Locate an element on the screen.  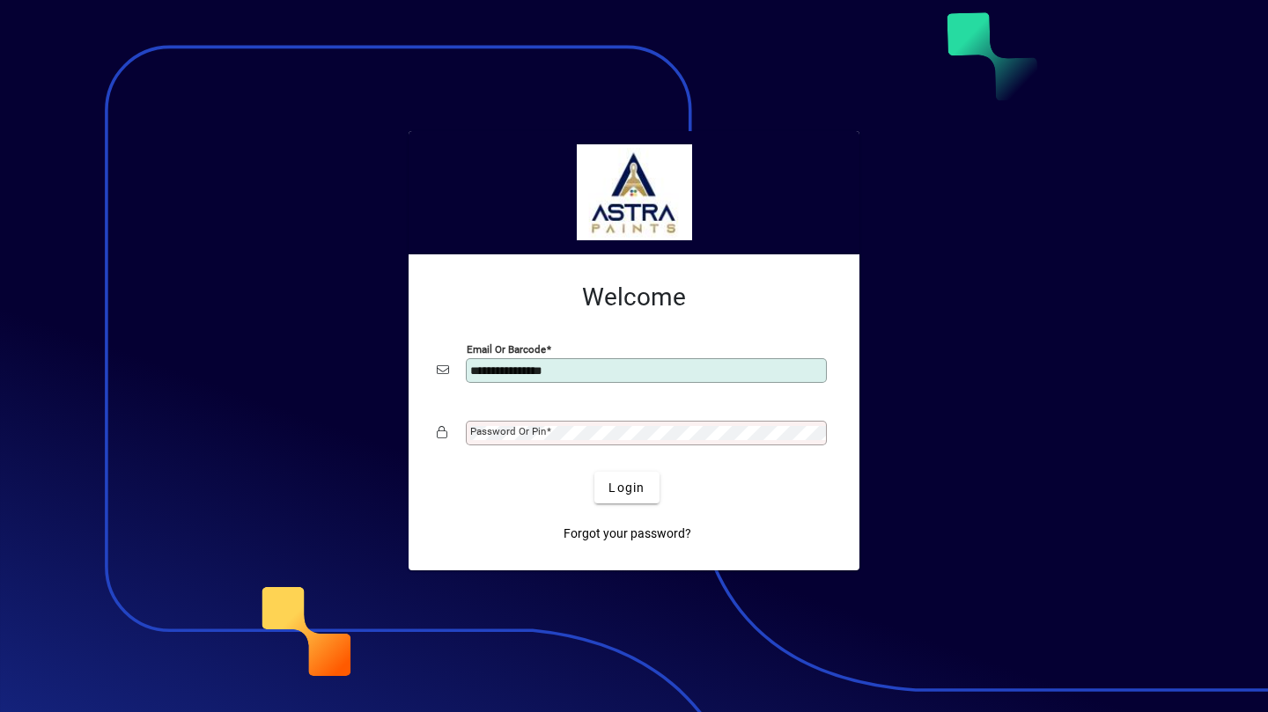
mat-label: Email or Barcode is located at coordinates (506, 350).